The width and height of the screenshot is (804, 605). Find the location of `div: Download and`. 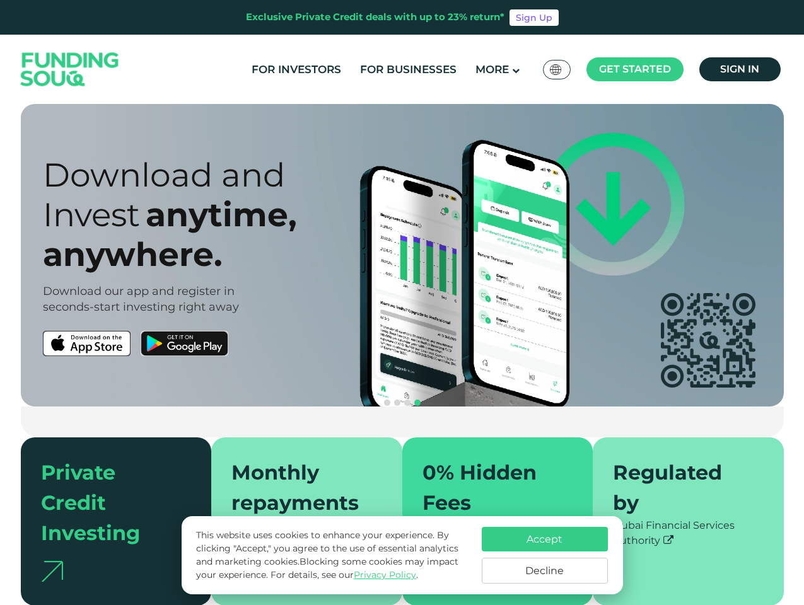

div: Download and is located at coordinates (233, 175).